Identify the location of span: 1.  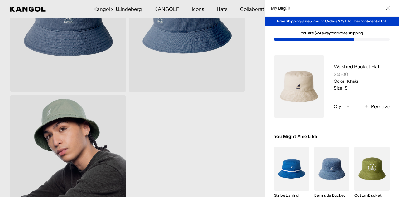
(288, 8).